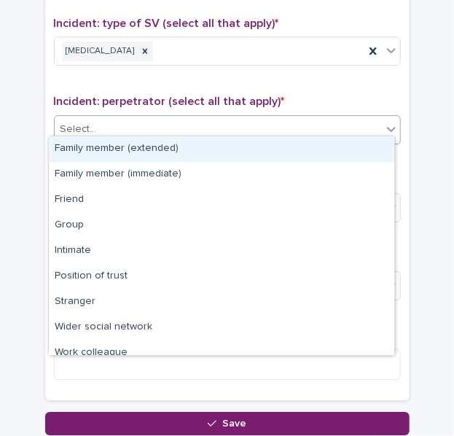  I want to click on span: Incident: type of SV (select all that apply), so click(166, 23).